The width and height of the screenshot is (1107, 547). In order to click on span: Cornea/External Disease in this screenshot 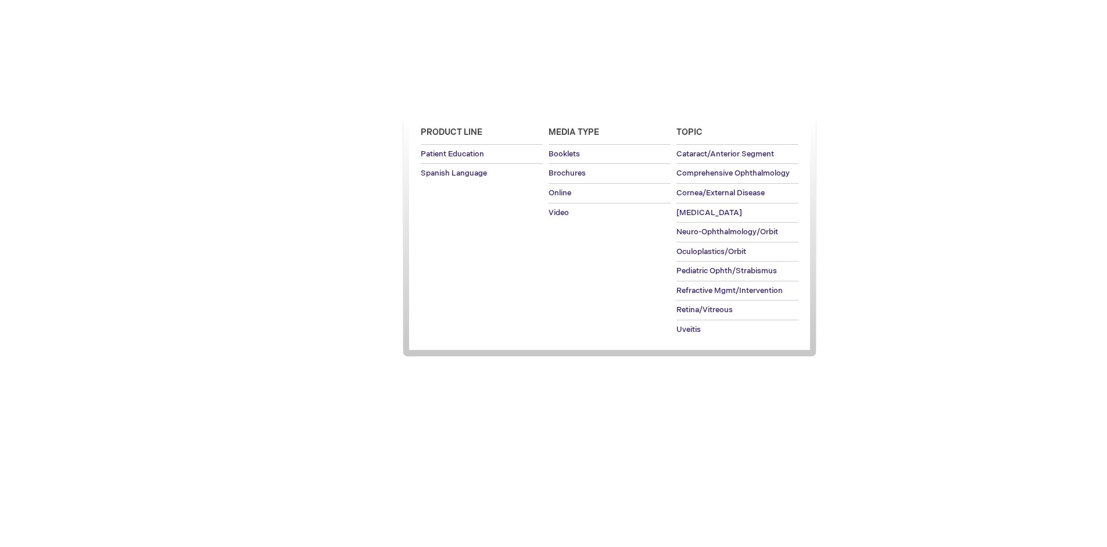, I will do `click(720, 193)`.